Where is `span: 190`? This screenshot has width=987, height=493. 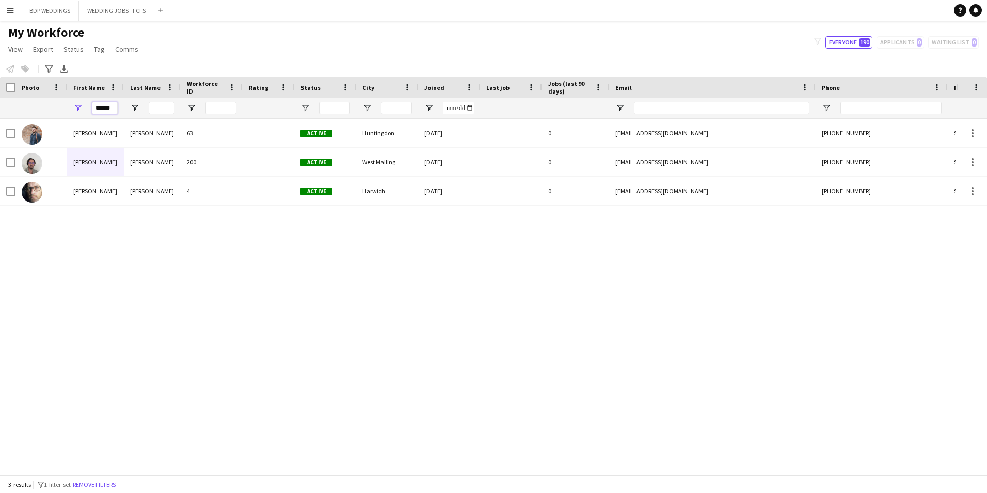 span: 190 is located at coordinates (865, 42).